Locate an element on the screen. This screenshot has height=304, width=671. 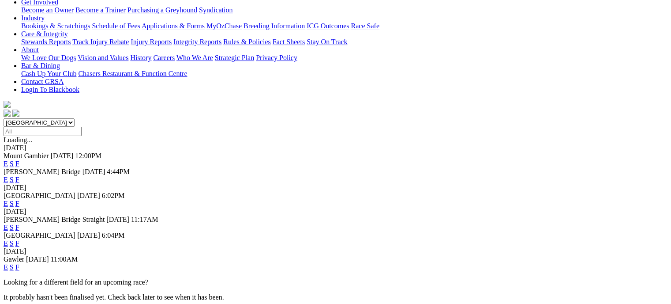
span: Loading... is located at coordinates (18, 140).